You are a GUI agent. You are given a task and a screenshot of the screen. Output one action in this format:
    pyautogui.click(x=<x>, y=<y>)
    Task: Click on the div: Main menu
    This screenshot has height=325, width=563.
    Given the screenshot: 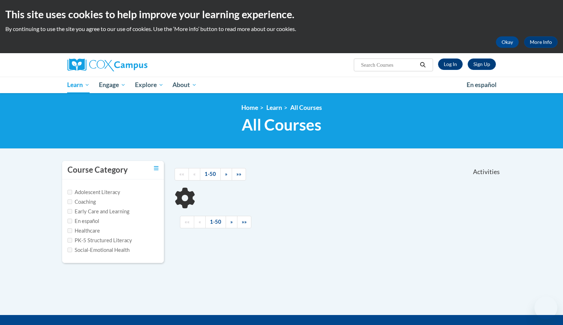 What is the action you would take?
    pyautogui.click(x=281, y=85)
    